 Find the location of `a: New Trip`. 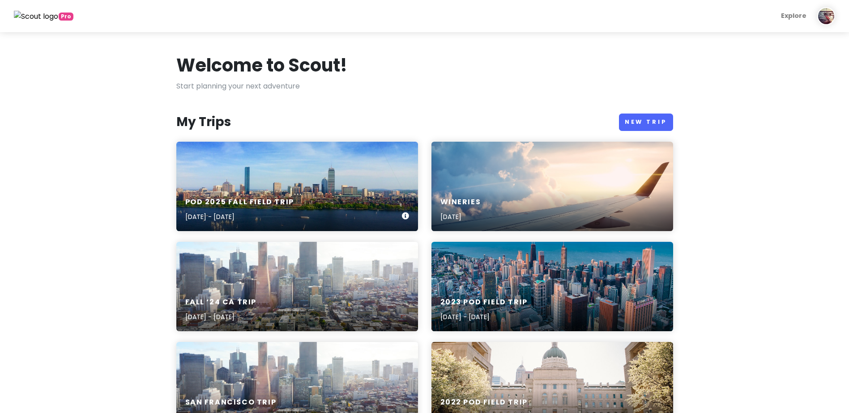

a: New Trip is located at coordinates (646, 122).